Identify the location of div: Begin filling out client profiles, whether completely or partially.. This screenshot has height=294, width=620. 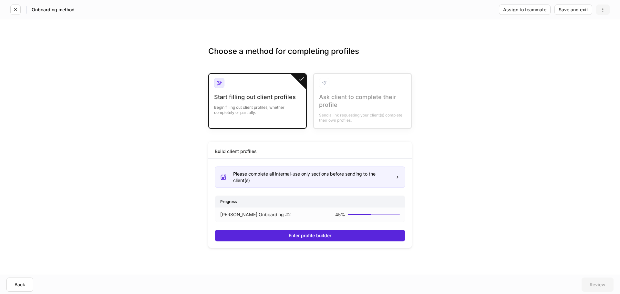
(257, 108).